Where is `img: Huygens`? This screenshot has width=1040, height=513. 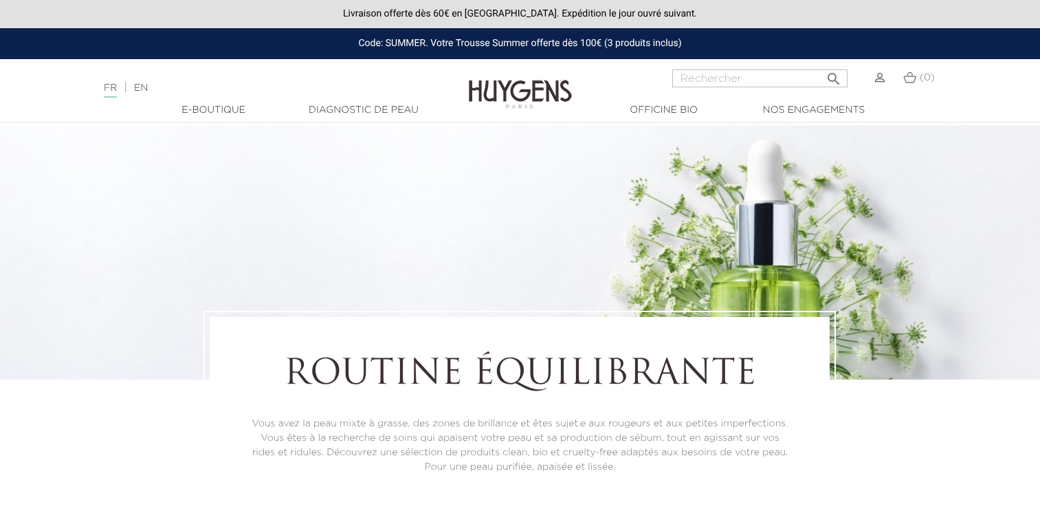
img: Huygens is located at coordinates (520, 84).